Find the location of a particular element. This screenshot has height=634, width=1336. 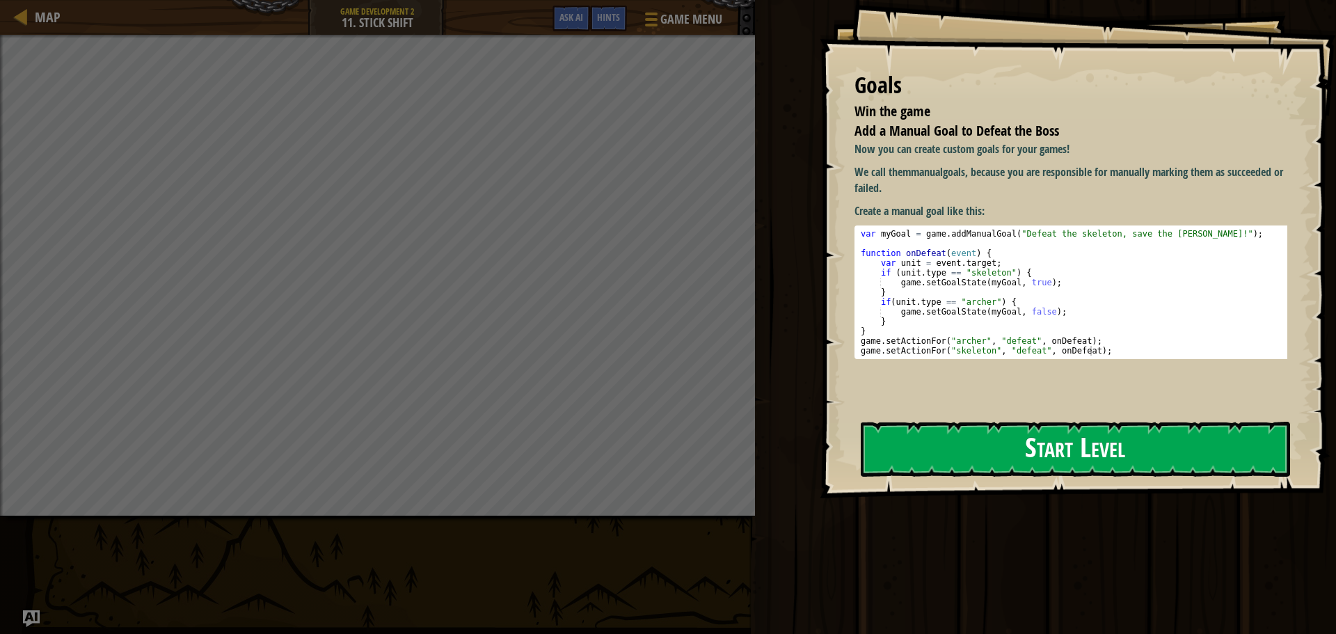

span: Map is located at coordinates (47, 17).